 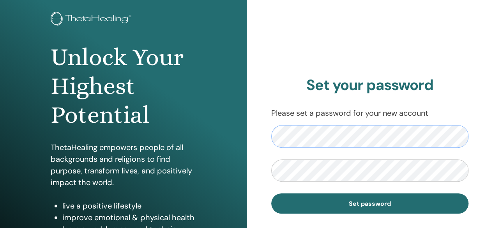 What do you see at coordinates (370, 204) in the screenshot?
I see `span: Set password` at bounding box center [370, 204].